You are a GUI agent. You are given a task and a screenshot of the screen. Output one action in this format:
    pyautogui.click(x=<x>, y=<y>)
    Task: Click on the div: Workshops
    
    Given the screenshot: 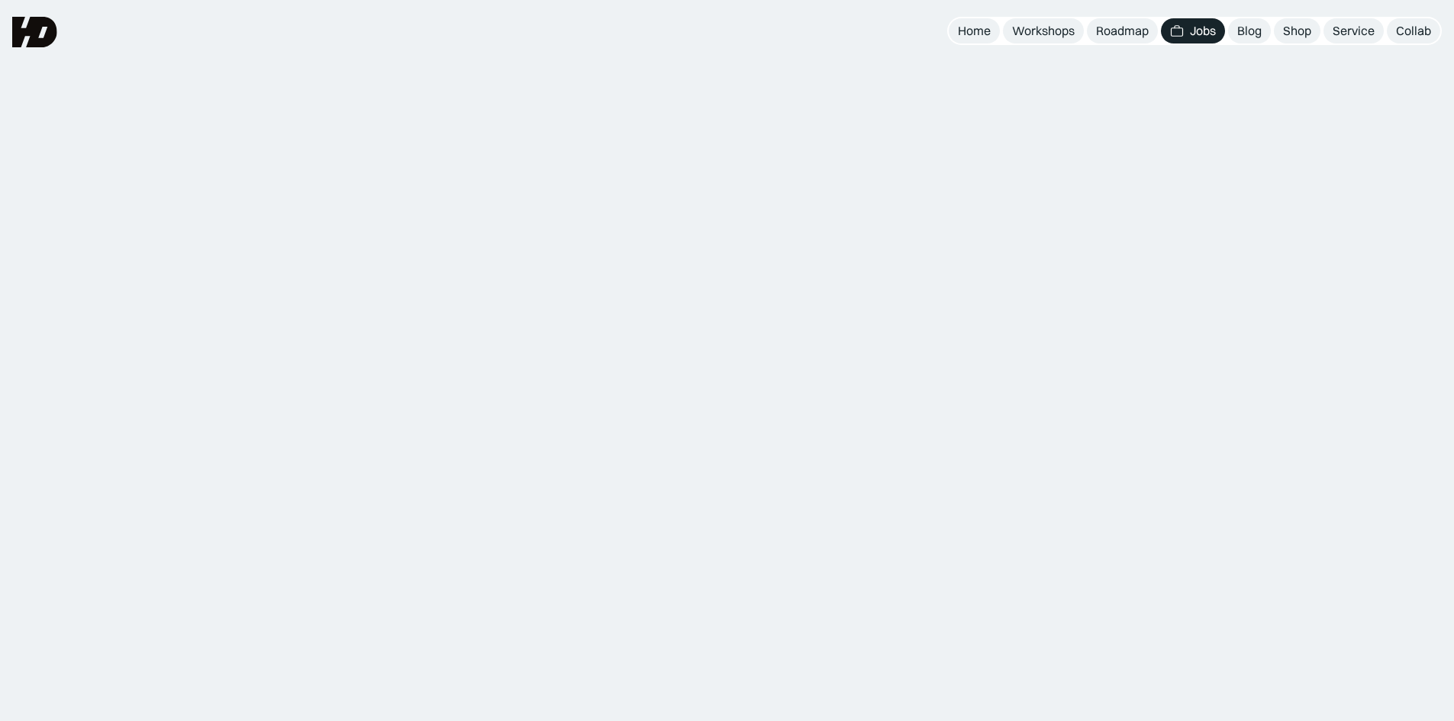 What is the action you would take?
    pyautogui.click(x=1043, y=31)
    